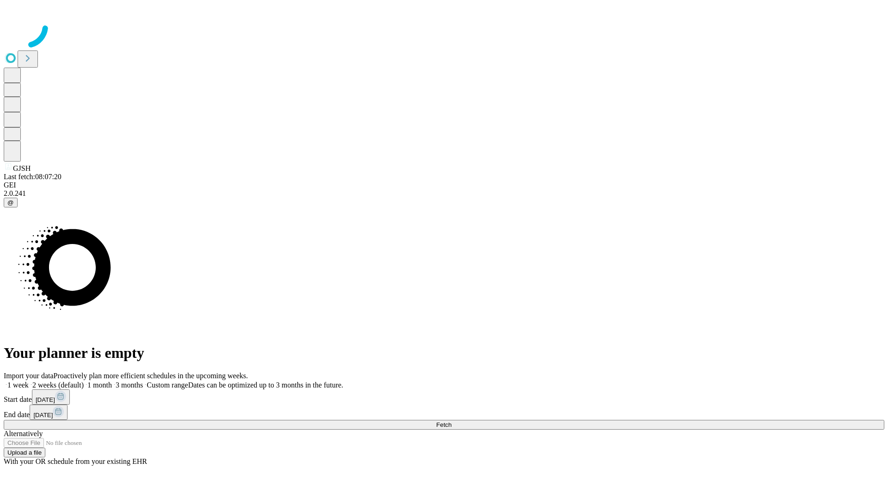 Image resolution: width=888 pixels, height=500 pixels. What do you see at coordinates (151, 375) in the screenshot?
I see `span: Proactively plan more efficient schedules in the upcoming weeks.` at bounding box center [151, 375].